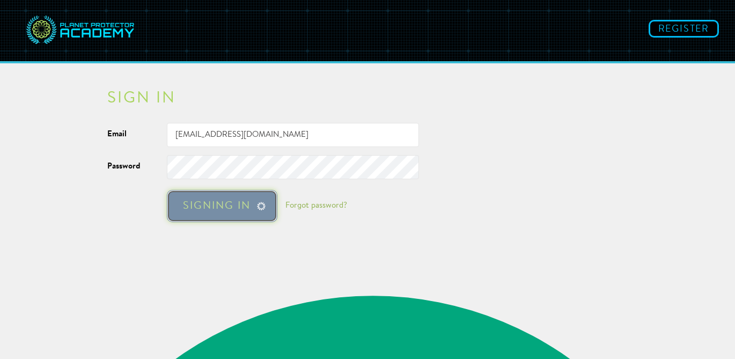 The image size is (735, 359). I want to click on a: Register, so click(683, 28).